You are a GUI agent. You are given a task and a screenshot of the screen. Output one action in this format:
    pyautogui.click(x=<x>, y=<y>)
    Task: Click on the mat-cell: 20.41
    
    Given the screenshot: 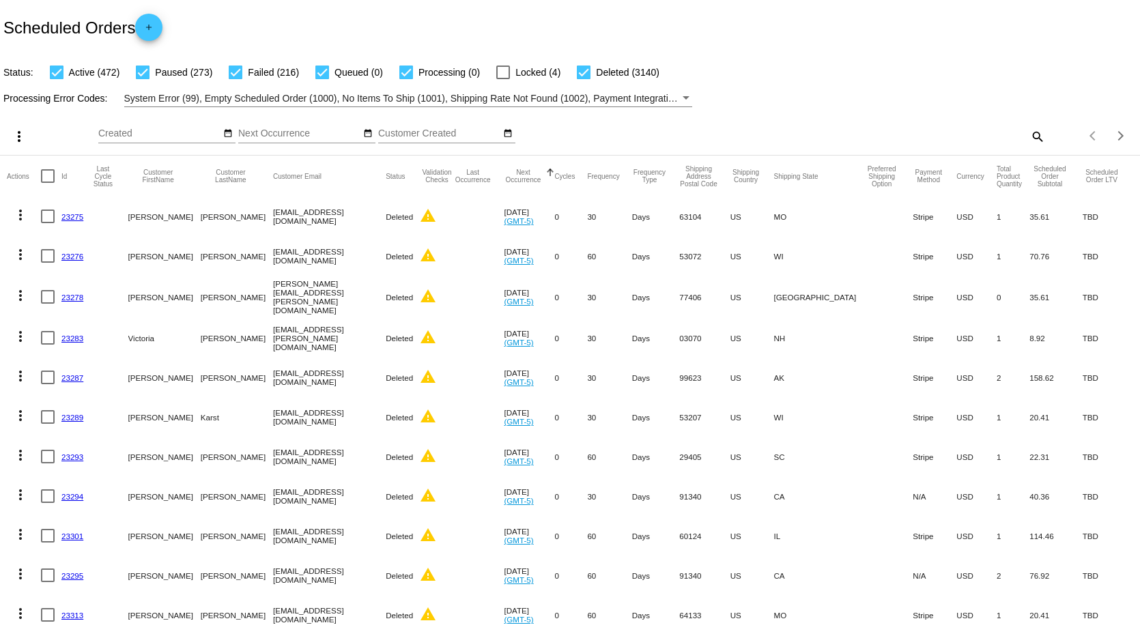 What is the action you would take?
    pyautogui.click(x=1056, y=615)
    